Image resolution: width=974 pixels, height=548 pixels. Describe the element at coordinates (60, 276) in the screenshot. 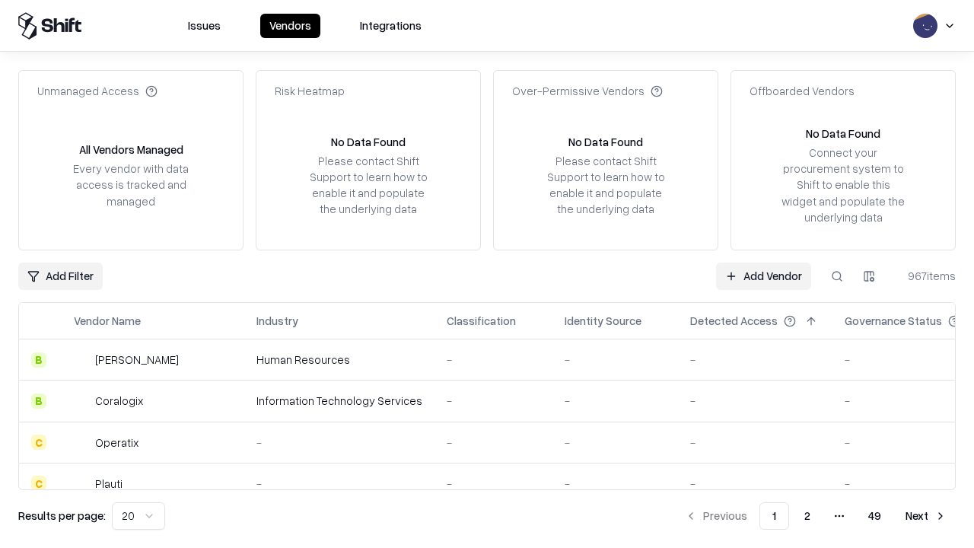

I see `button: Add Filter` at that location.